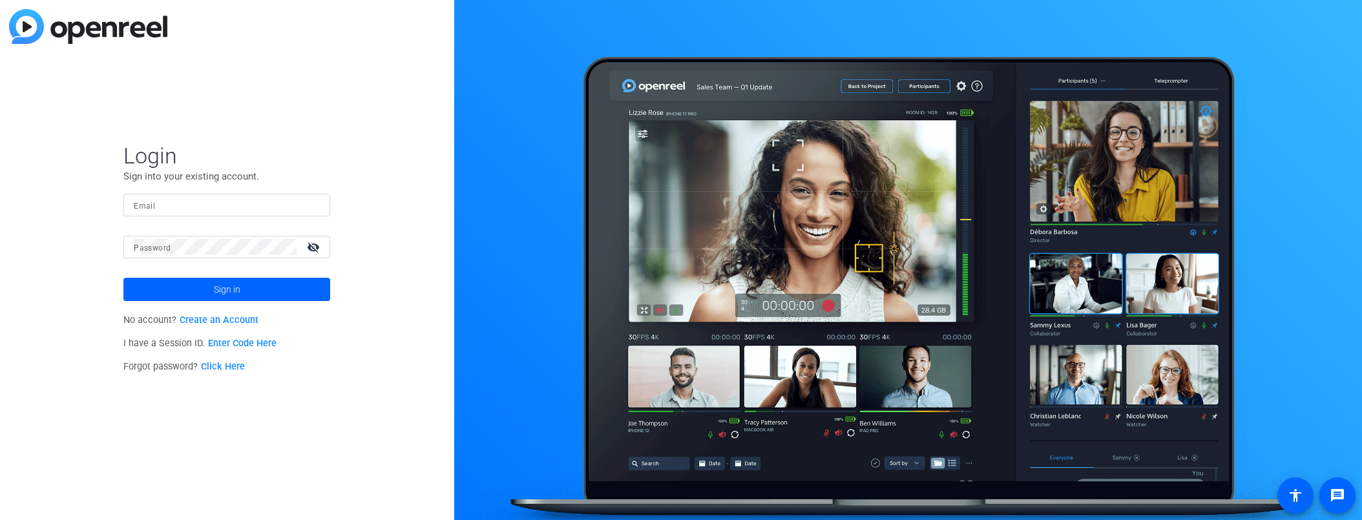 Image resolution: width=1362 pixels, height=520 pixels. Describe the element at coordinates (1337, 496) in the screenshot. I see `mat-icon: message` at that location.